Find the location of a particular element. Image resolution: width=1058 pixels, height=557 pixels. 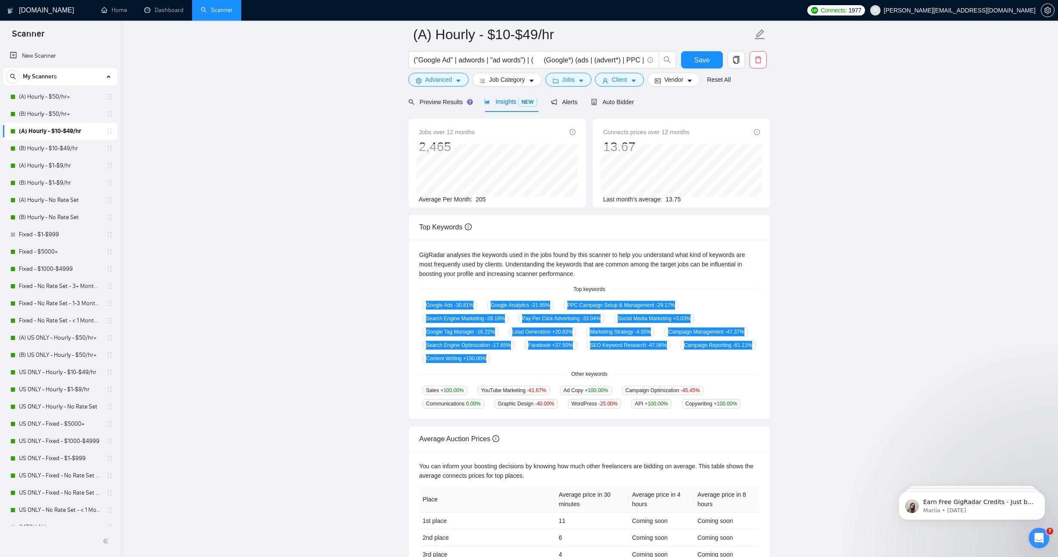

span: Jobs is located at coordinates (568, 80).